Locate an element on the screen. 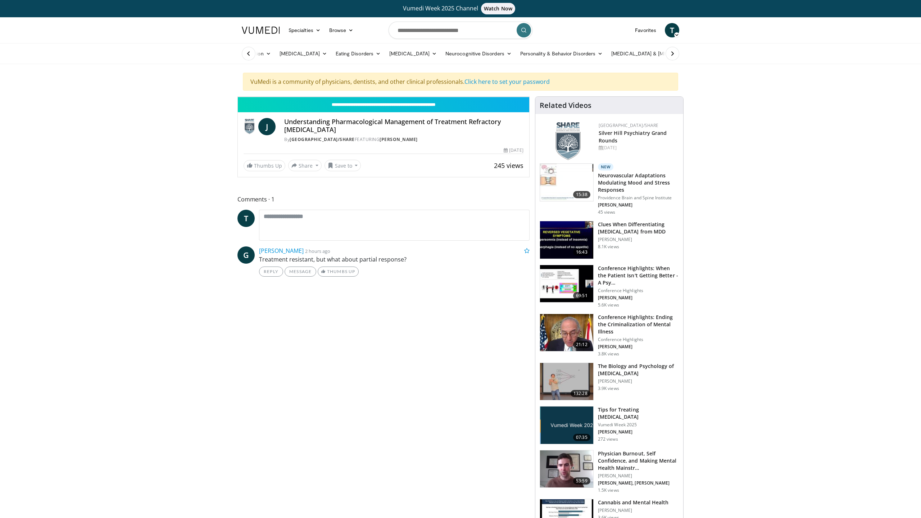 This screenshot has height=518, width=921. a: G is located at coordinates (246, 255).